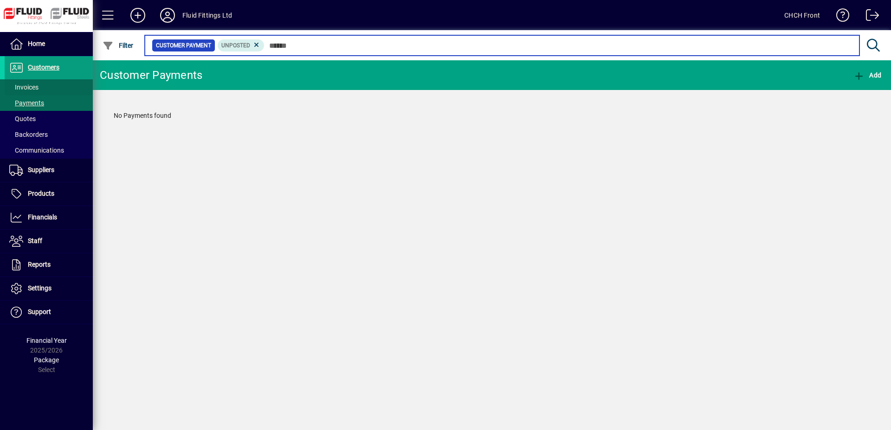 The width and height of the screenshot is (891, 430). Describe the element at coordinates (492, 116) in the screenshot. I see `div: No Payments found` at that location.